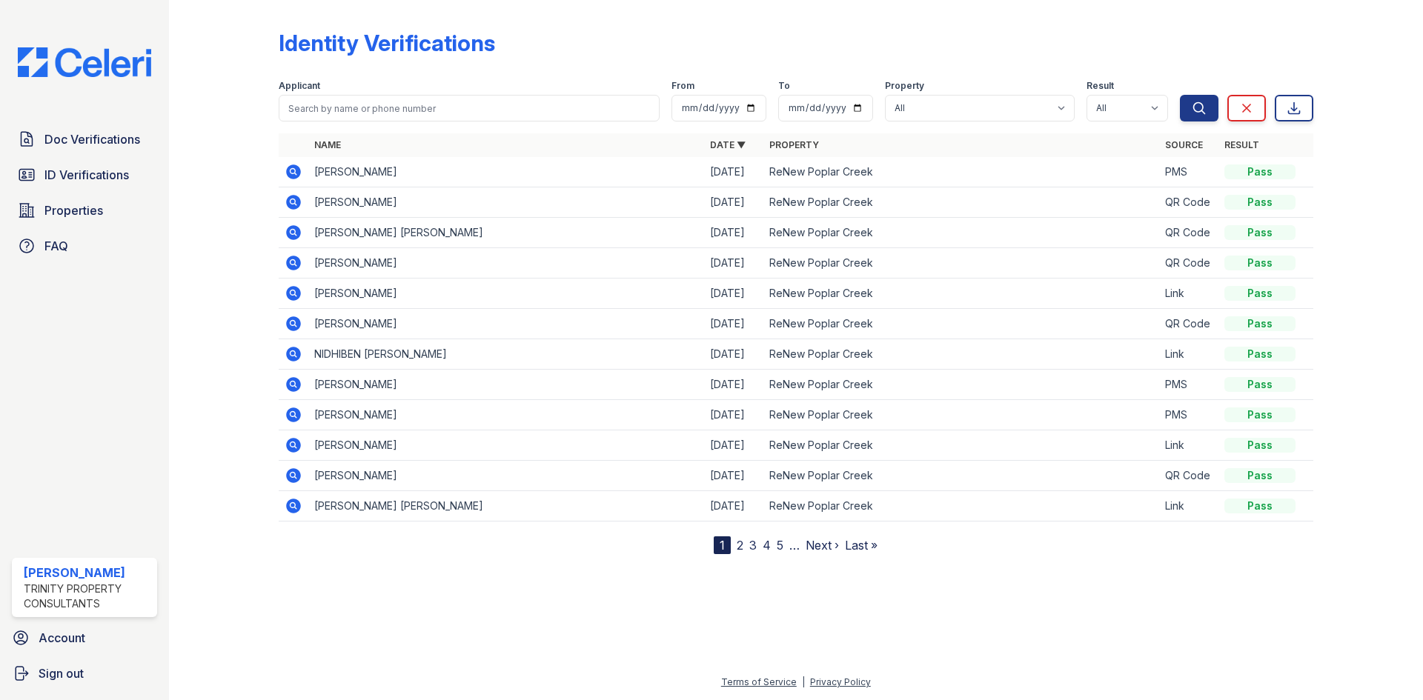 The width and height of the screenshot is (1423, 700). Describe the element at coordinates (822, 545) in the screenshot. I see `a: Next ›` at that location.